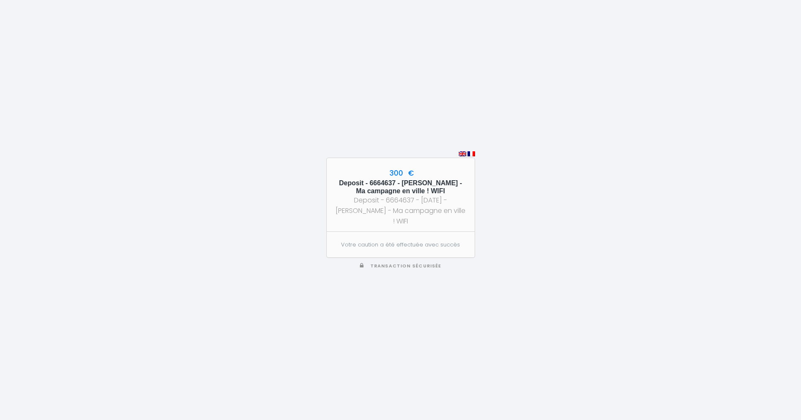 This screenshot has height=420, width=801. Describe the element at coordinates (463, 154) in the screenshot. I see `img: en.png` at that location.